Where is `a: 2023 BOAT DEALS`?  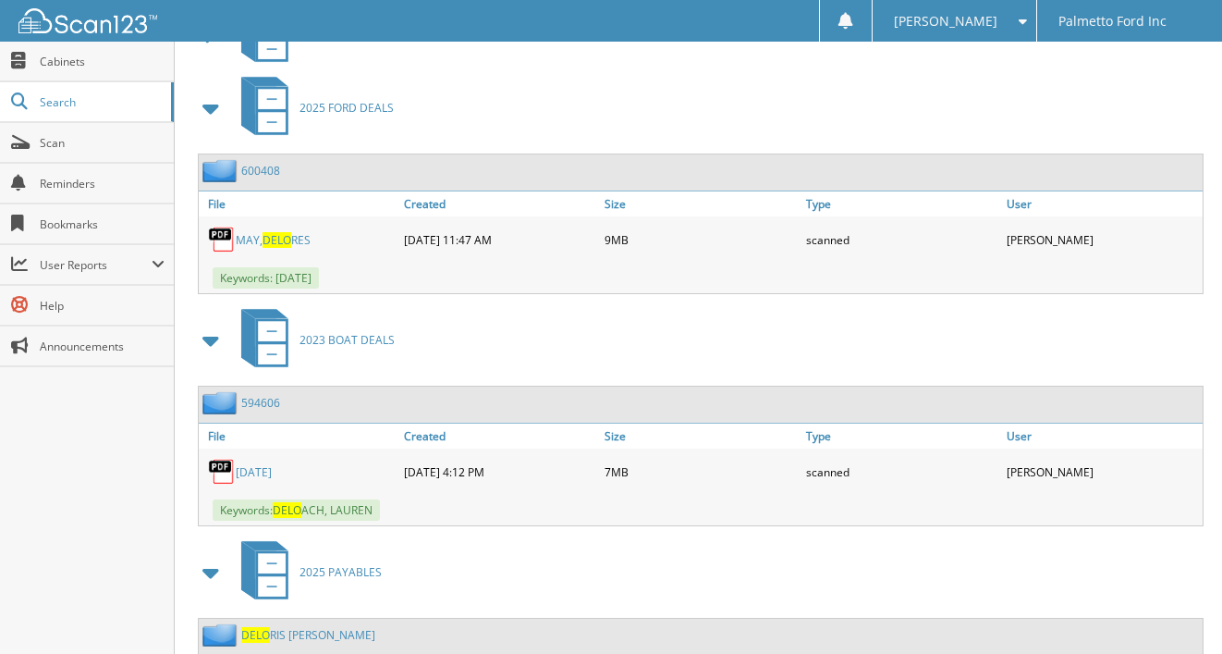
a: 2023 BOAT DEALS is located at coordinates (313, 339).